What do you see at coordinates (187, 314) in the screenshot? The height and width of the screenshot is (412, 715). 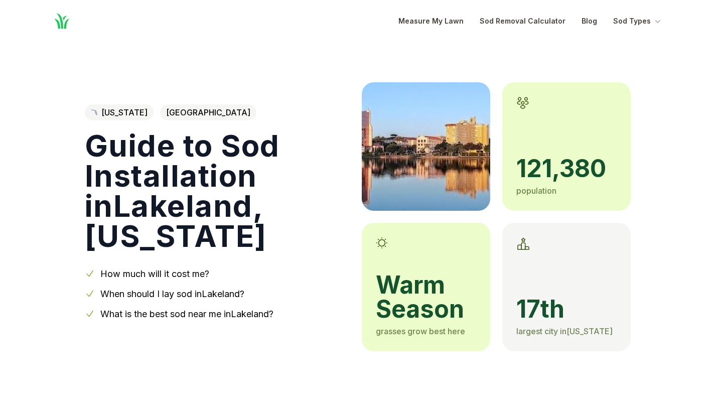 I see `a: What is the best sod near me inLakeland?` at bounding box center [187, 314].